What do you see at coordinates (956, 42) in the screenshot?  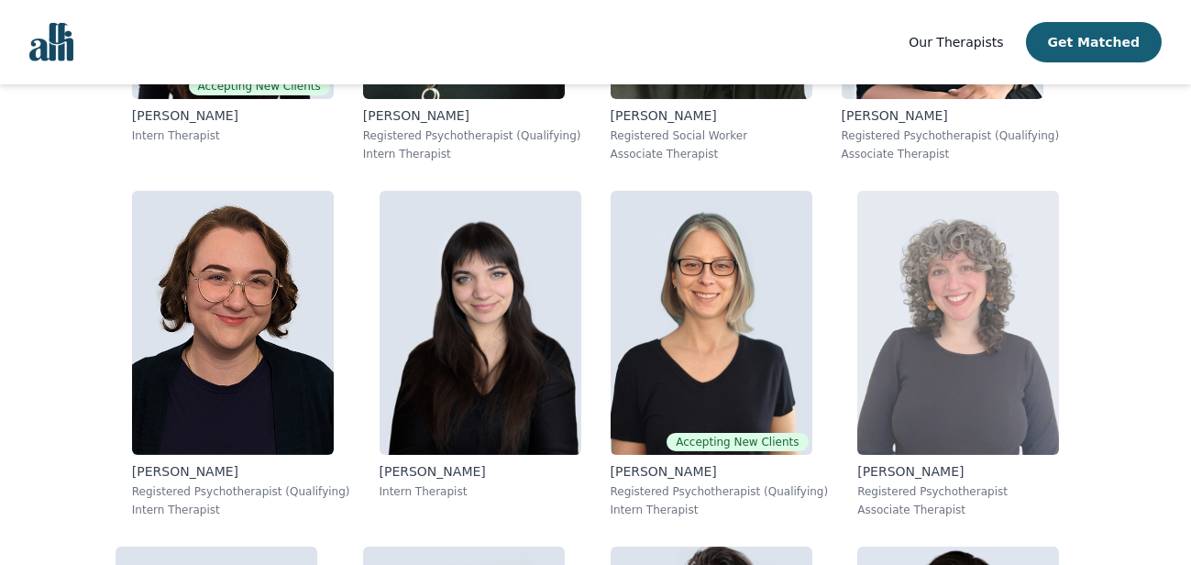 I see `span: Our Therapists` at bounding box center [956, 42].